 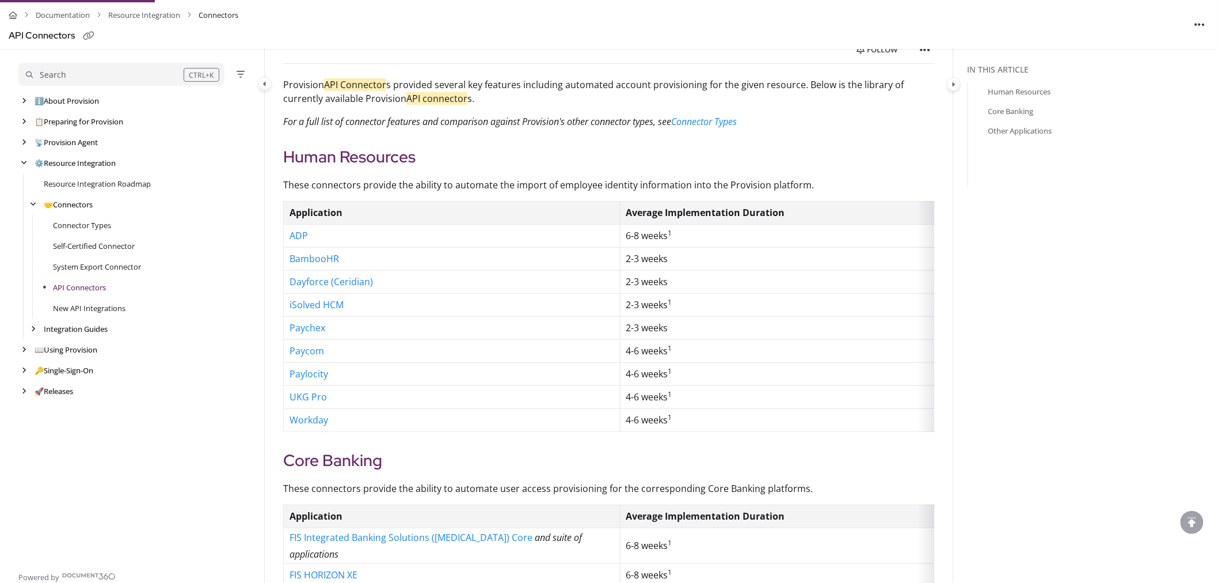 What do you see at coordinates (1020, 131) in the screenshot?
I see `a: Other Applications` at bounding box center [1020, 131].